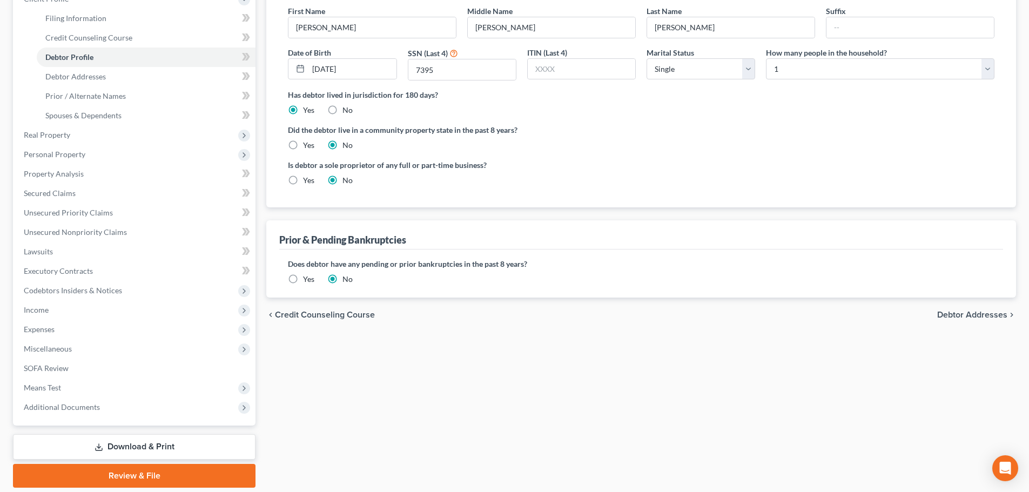  I want to click on div: Prior & Pending Bankruptcies, so click(342, 240).